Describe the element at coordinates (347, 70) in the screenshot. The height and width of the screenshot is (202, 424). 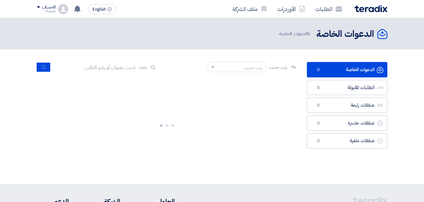
I see `a: الدعوات الخاصة0` at that location.